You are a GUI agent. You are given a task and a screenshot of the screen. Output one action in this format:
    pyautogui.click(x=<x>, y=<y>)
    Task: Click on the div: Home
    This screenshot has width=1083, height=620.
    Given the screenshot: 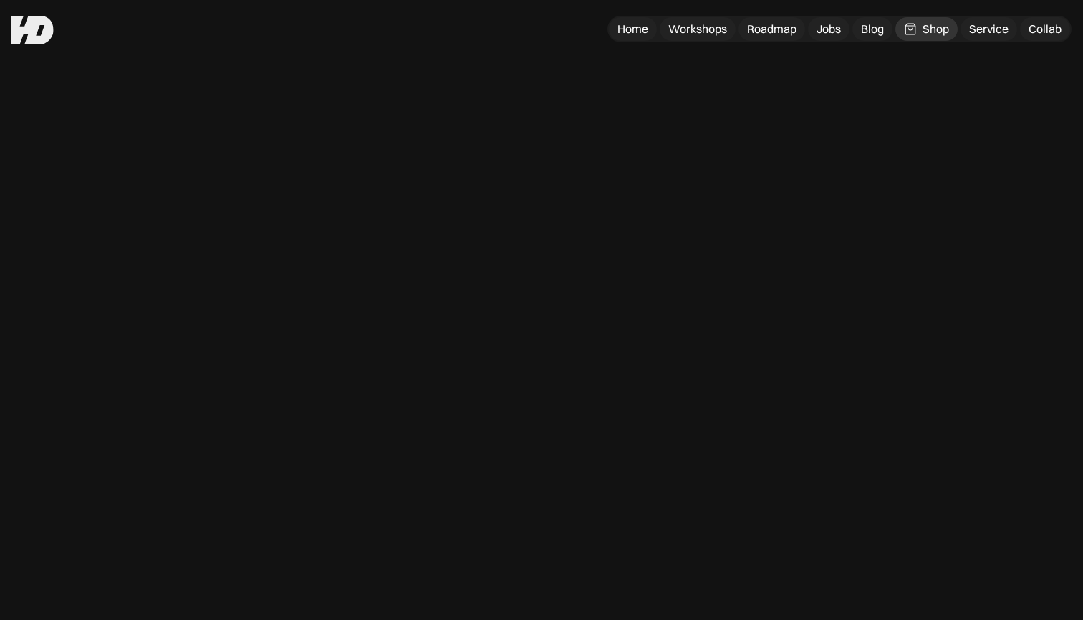 What is the action you would take?
    pyautogui.click(x=633, y=29)
    